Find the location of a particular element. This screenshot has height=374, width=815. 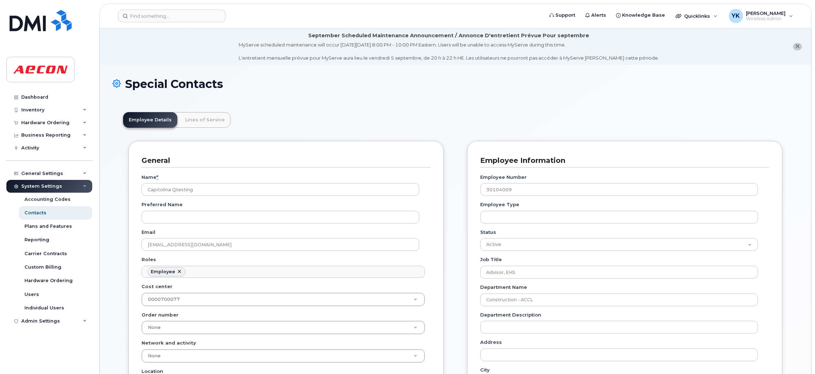

label: Cost center is located at coordinates (157, 286).